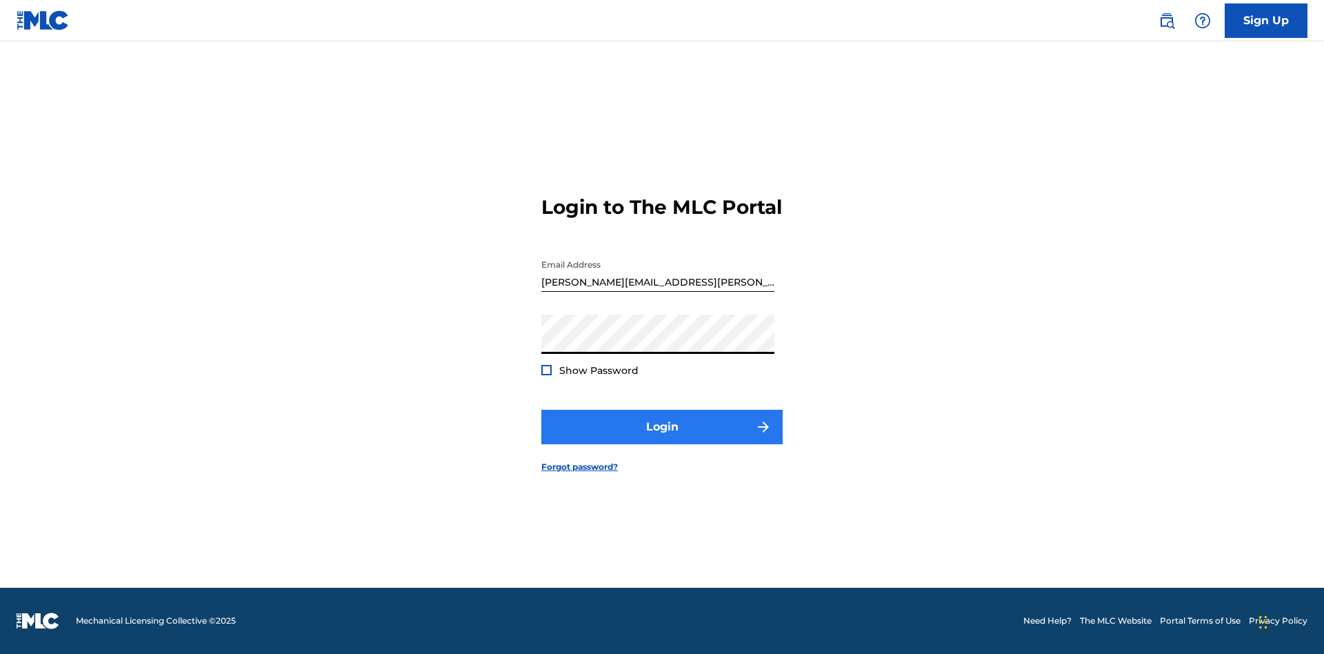  Describe the element at coordinates (1264, 622) in the screenshot. I see `div: Drag` at that location.